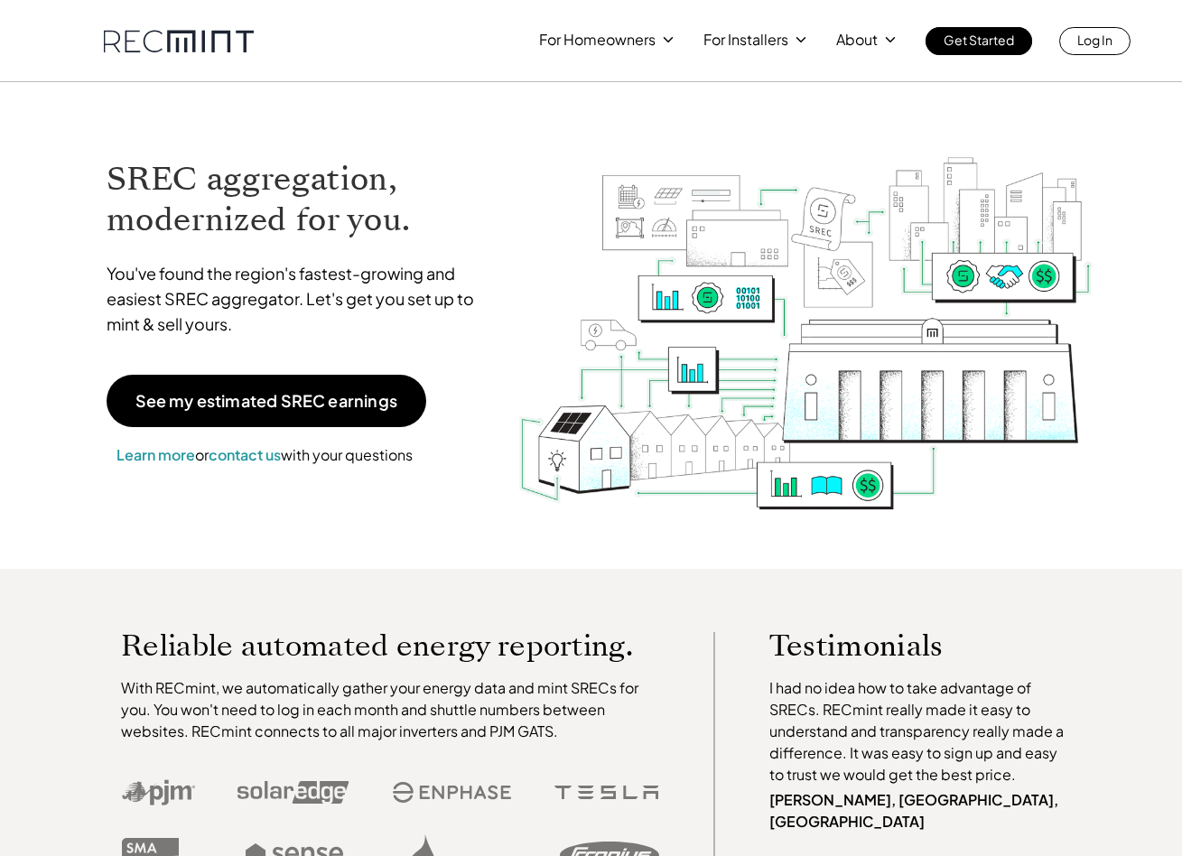 The width and height of the screenshot is (1182, 856). I want to click on a: Log In, so click(1094, 41).